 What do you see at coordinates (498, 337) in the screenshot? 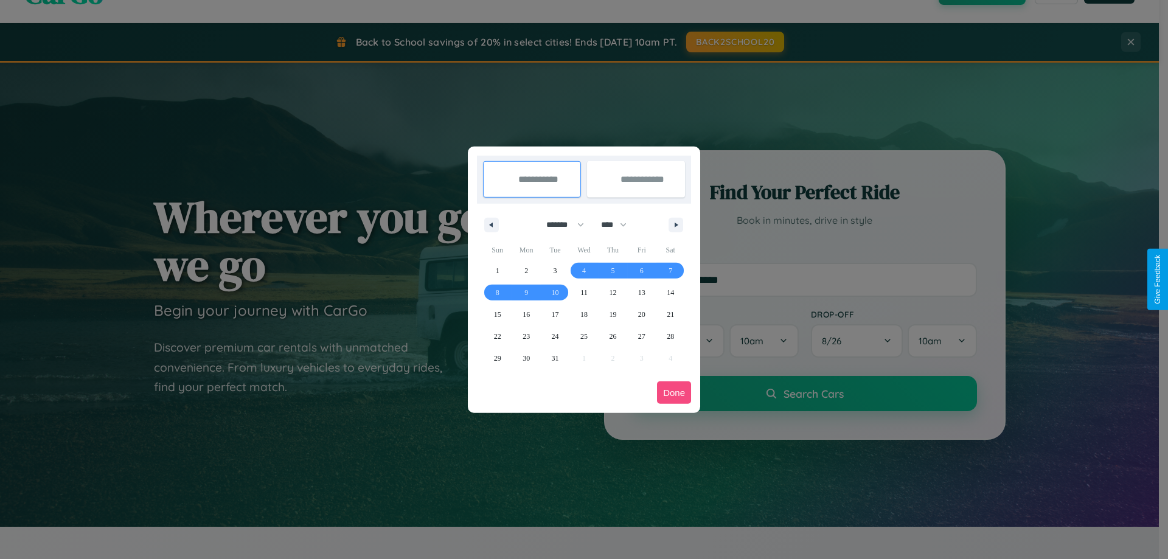
I see `span: 22` at bounding box center [498, 337].